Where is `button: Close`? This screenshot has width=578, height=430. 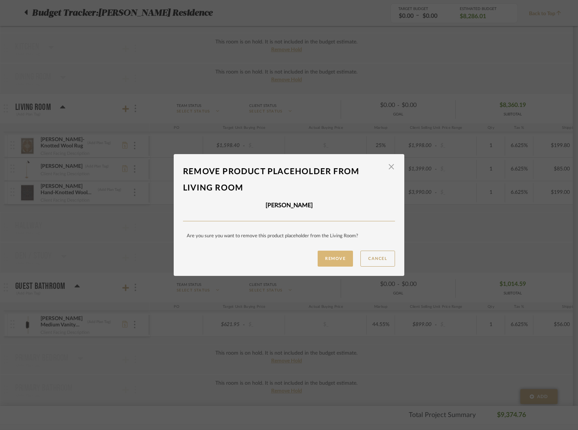
button: Close is located at coordinates (391, 167).